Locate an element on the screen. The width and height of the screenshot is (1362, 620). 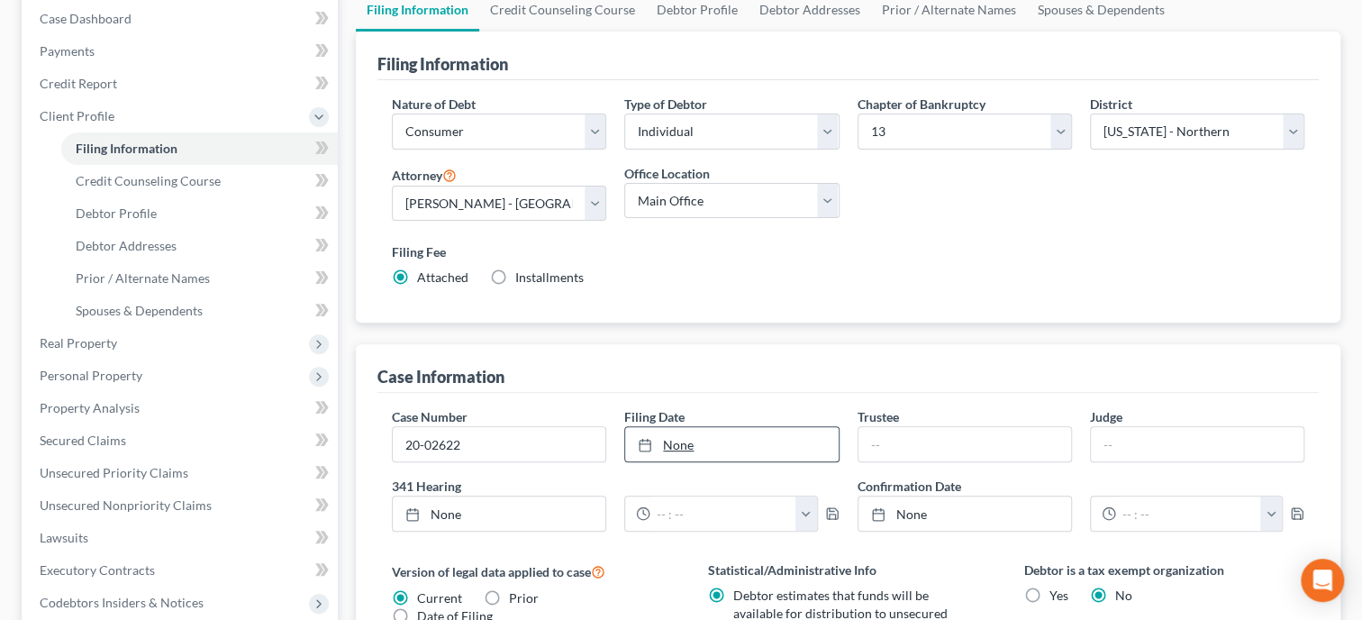
span: Lawsuits is located at coordinates (64, 537).